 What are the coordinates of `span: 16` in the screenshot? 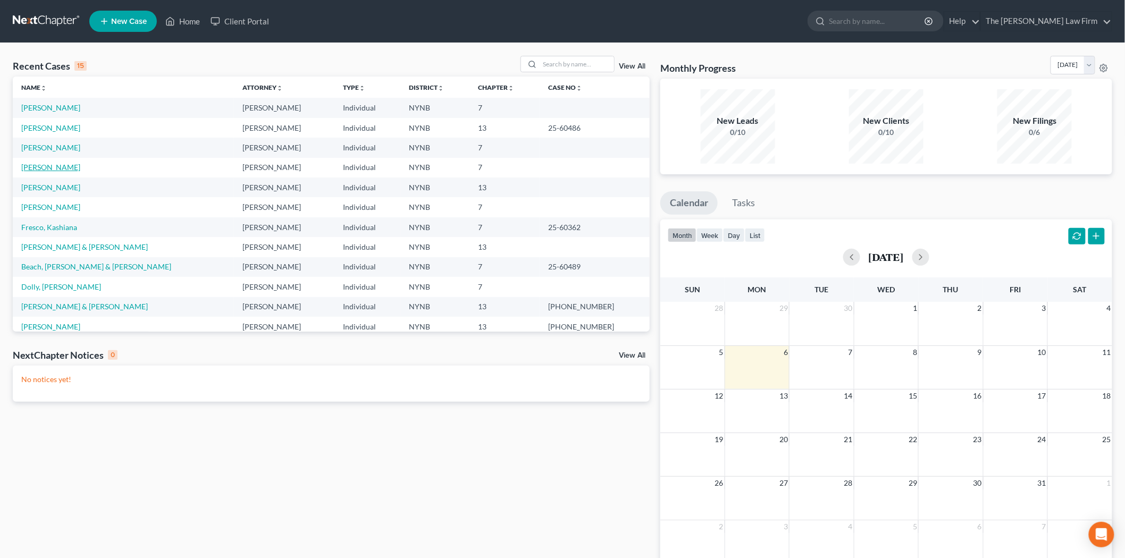 It's located at (978, 396).